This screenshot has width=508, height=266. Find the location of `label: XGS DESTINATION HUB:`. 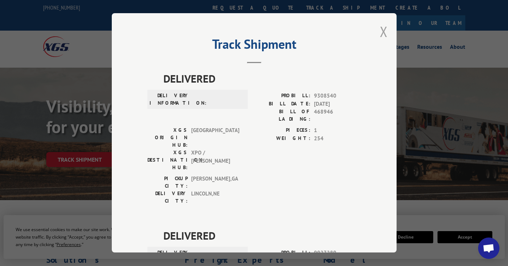

label: XGS DESTINATION HUB: is located at coordinates (167, 160).